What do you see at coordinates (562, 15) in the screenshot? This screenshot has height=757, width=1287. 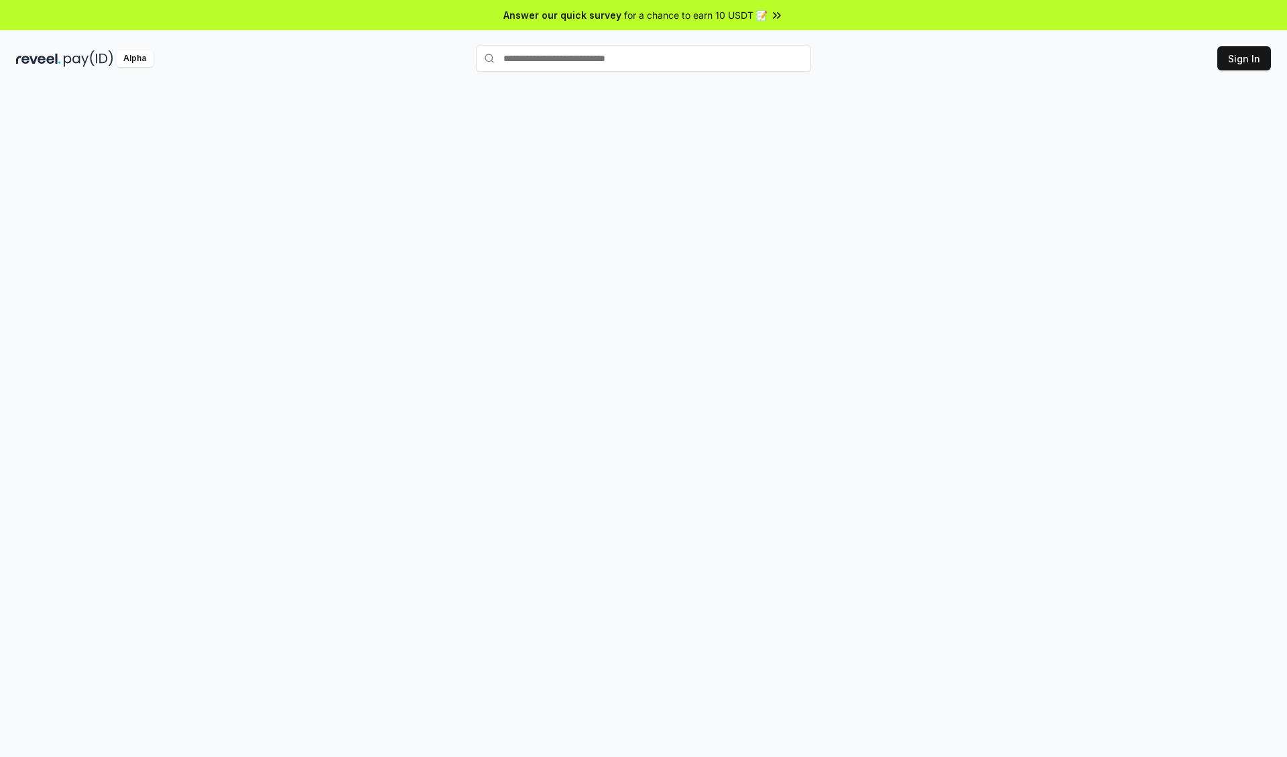 I see `span: Answer our quick survey` at bounding box center [562, 15].